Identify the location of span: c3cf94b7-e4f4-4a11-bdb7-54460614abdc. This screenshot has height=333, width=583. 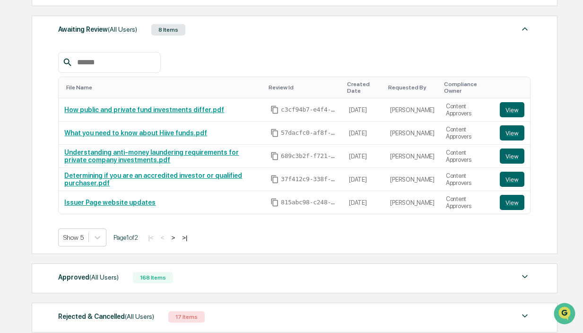
(309, 110).